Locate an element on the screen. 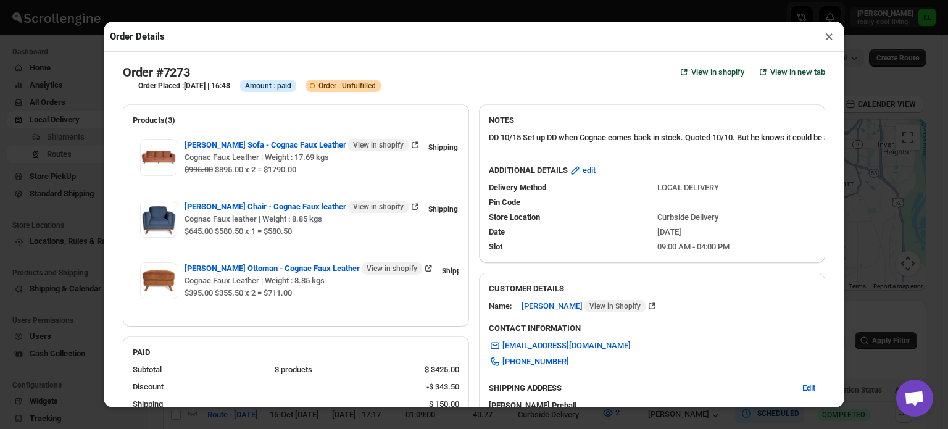 This screenshot has width=948, height=429. span: Amount : paid is located at coordinates (268, 86).